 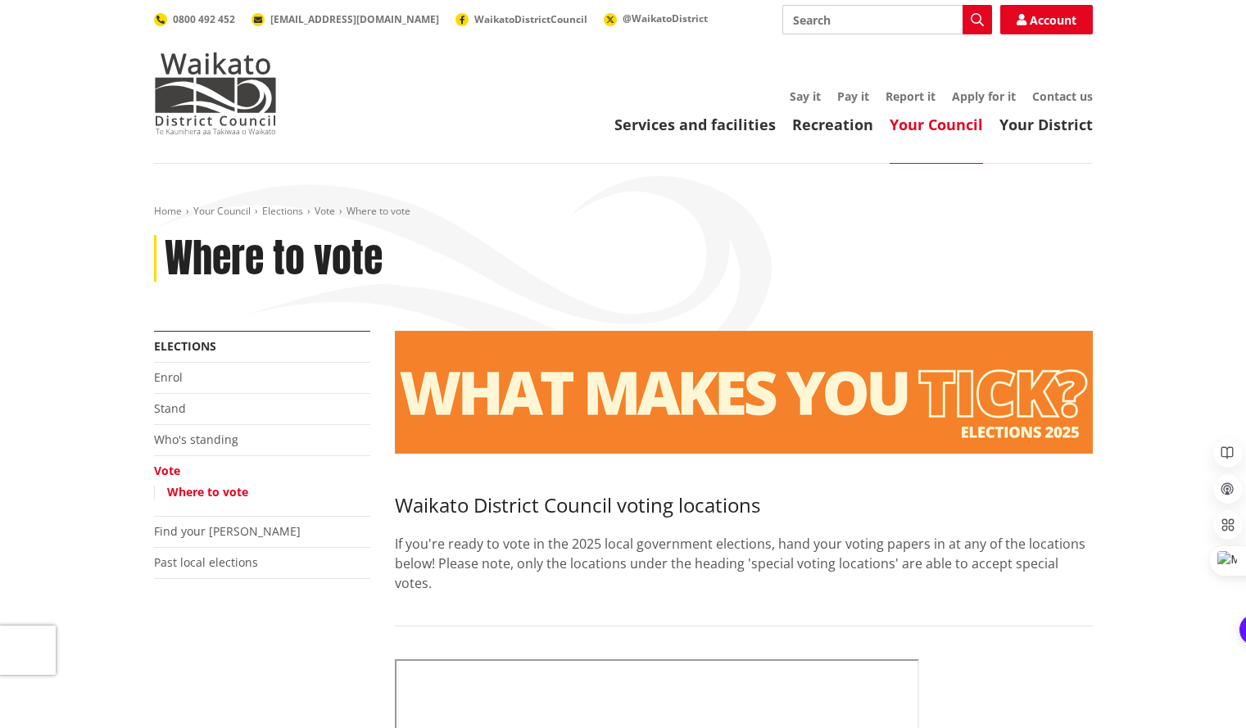 I want to click on a: Account, so click(x=1046, y=20).